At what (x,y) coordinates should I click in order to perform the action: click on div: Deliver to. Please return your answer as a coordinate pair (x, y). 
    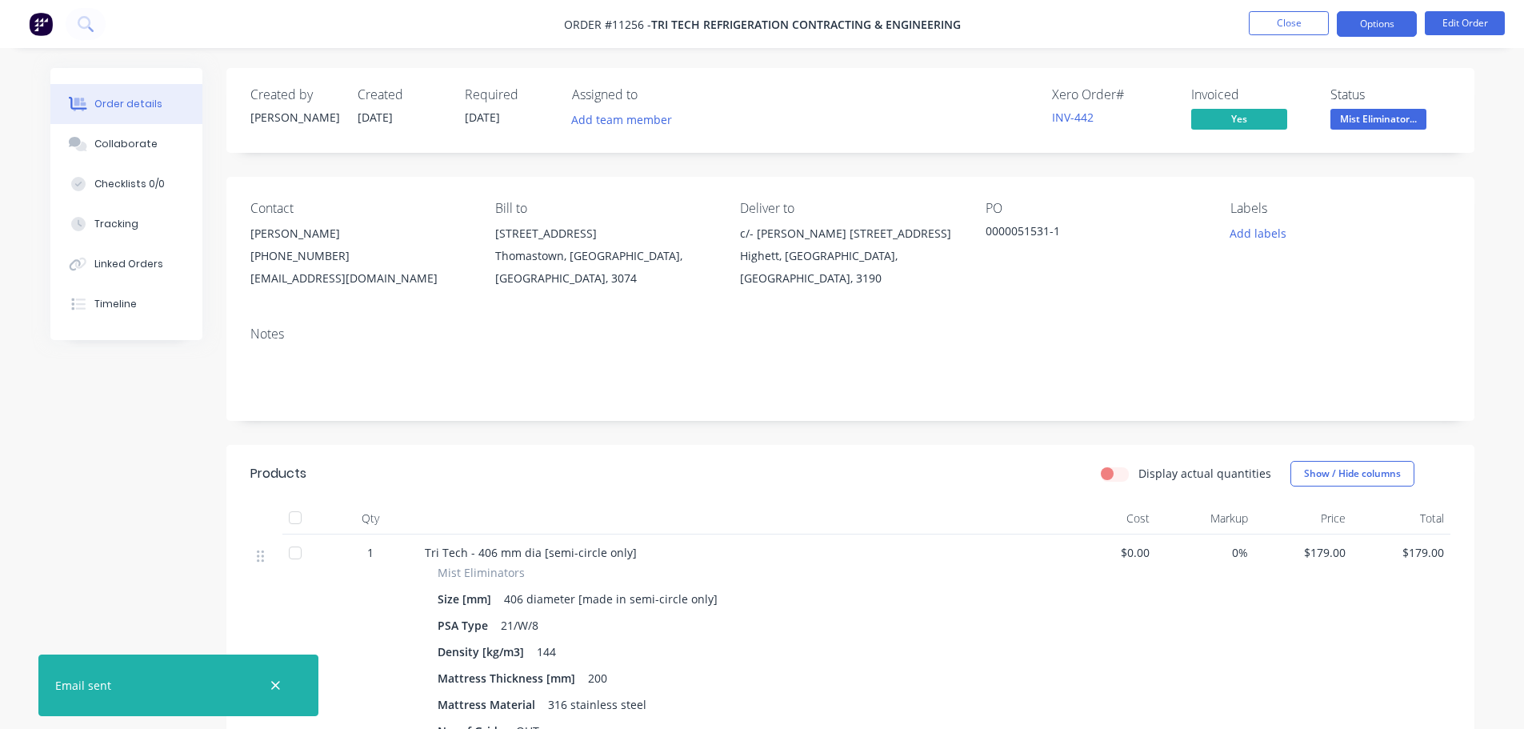
    Looking at the image, I should click on (850, 208).